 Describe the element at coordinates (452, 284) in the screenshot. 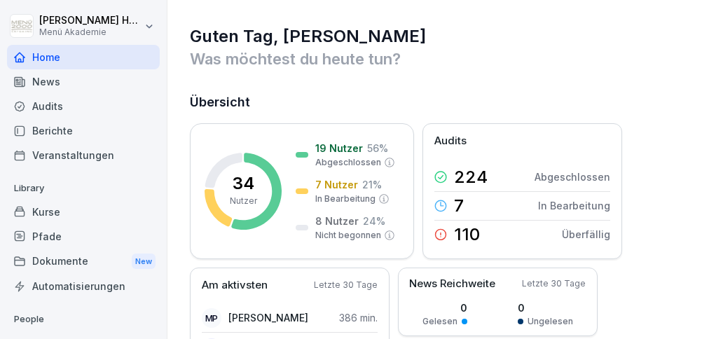

I see `p: News Reichweite` at that location.